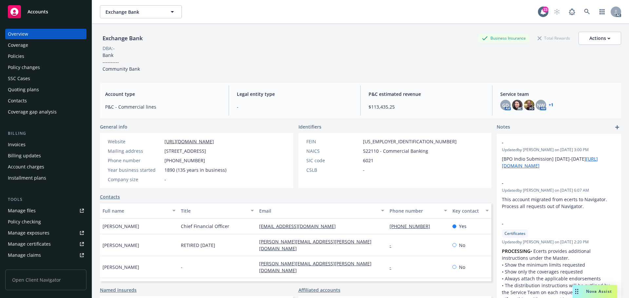 The height and width of the screenshot is (298, 629). Describe the element at coordinates (577, 292) in the screenshot. I see `div: Drag to move` at that location.